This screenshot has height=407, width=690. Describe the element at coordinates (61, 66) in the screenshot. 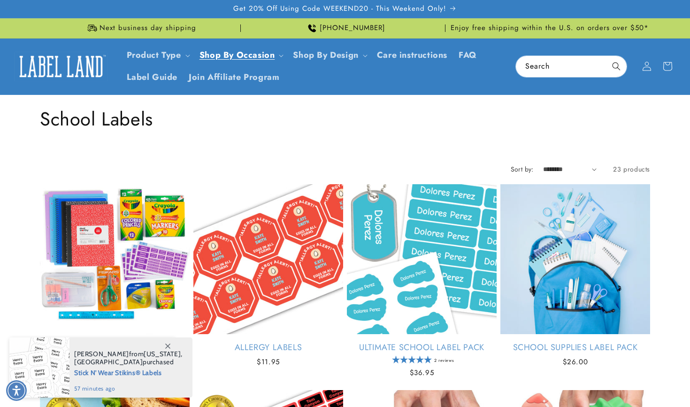

I see `a: Label Land` at that location.